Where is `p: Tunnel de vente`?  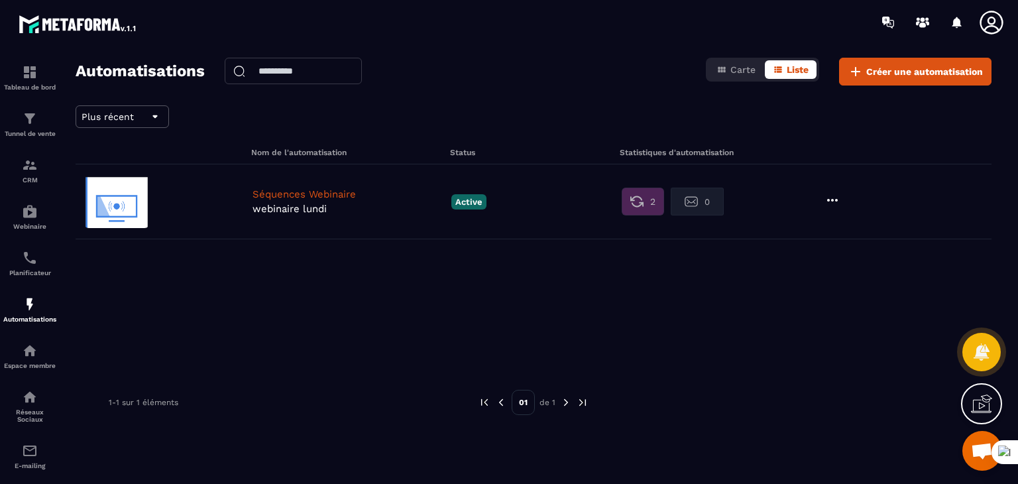 p: Tunnel de vente is located at coordinates (30, 133).